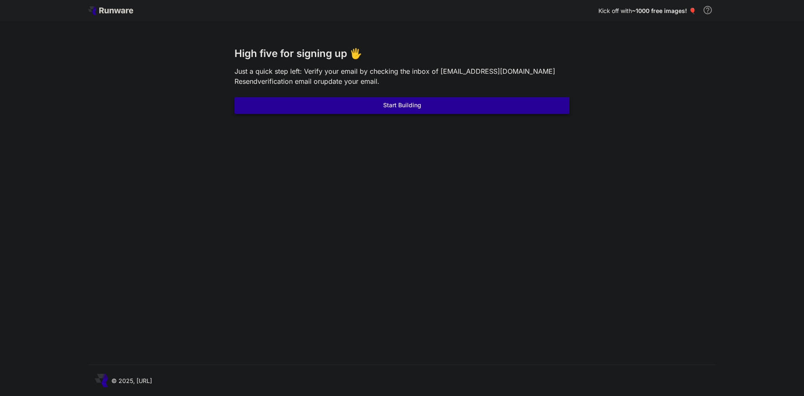 The width and height of the screenshot is (804, 396). What do you see at coordinates (350, 81) in the screenshot?
I see `p: update your email.` at bounding box center [350, 81].